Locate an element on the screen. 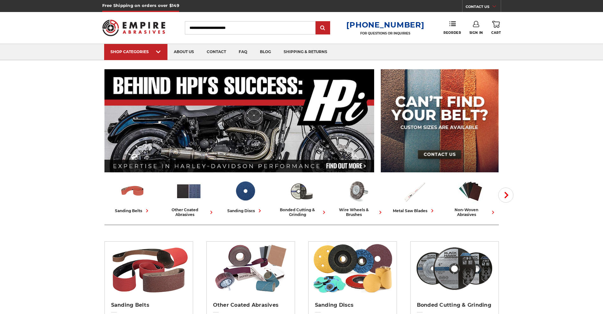 This screenshot has height=314, width=603. img: Metal Saw Blades is located at coordinates (414, 191).